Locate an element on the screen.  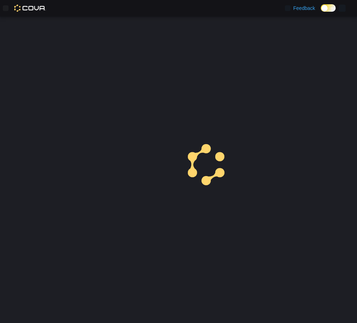
span: Feedback is located at coordinates (304, 8).